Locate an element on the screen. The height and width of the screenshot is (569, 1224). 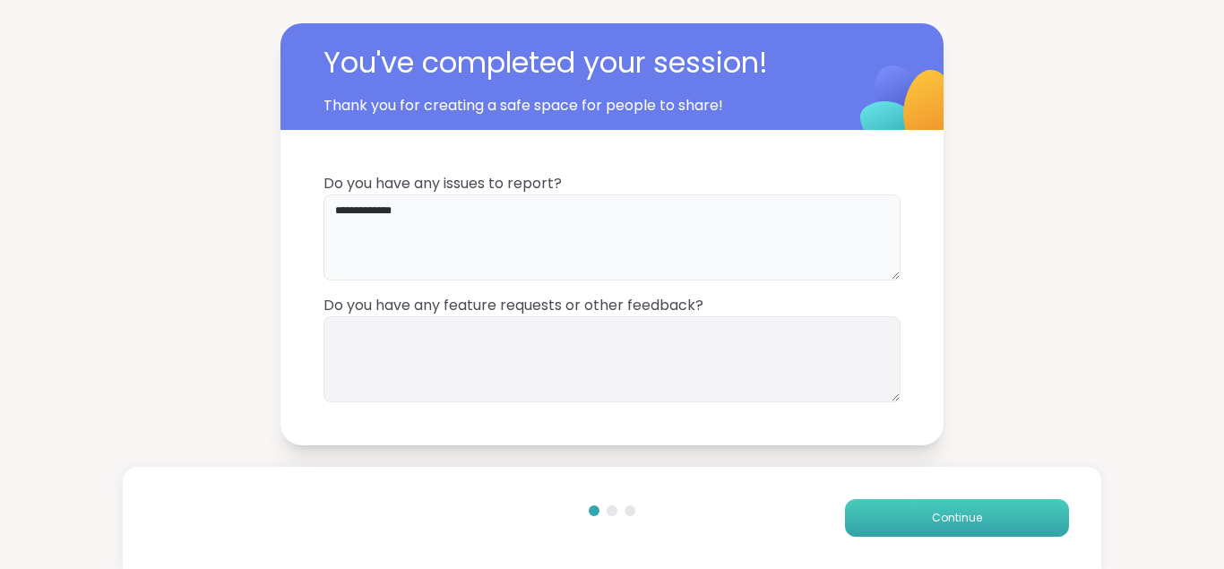
span: Continue is located at coordinates (957, 518).